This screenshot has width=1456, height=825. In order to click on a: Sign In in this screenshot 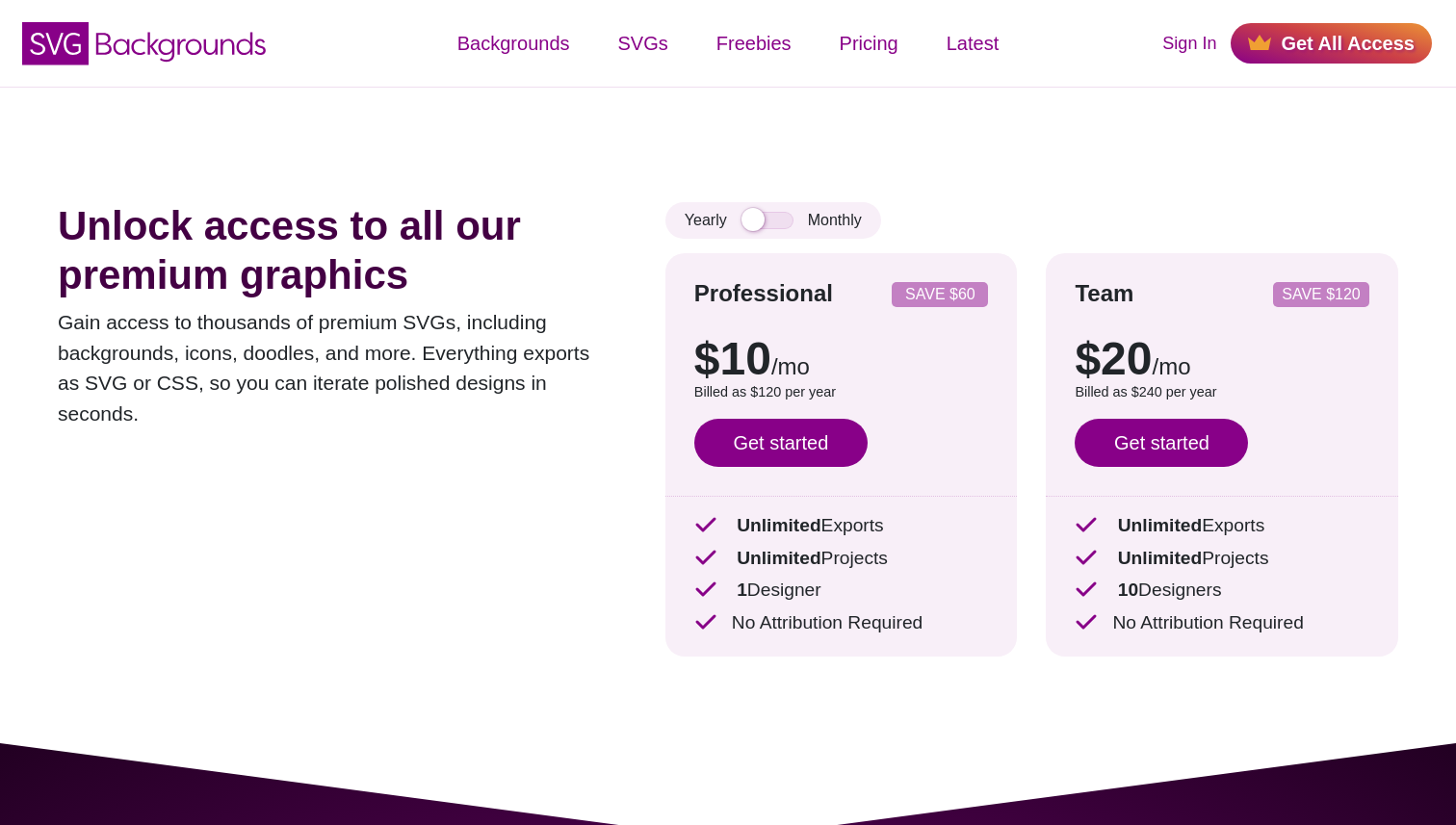, I will do `click(1189, 43)`.